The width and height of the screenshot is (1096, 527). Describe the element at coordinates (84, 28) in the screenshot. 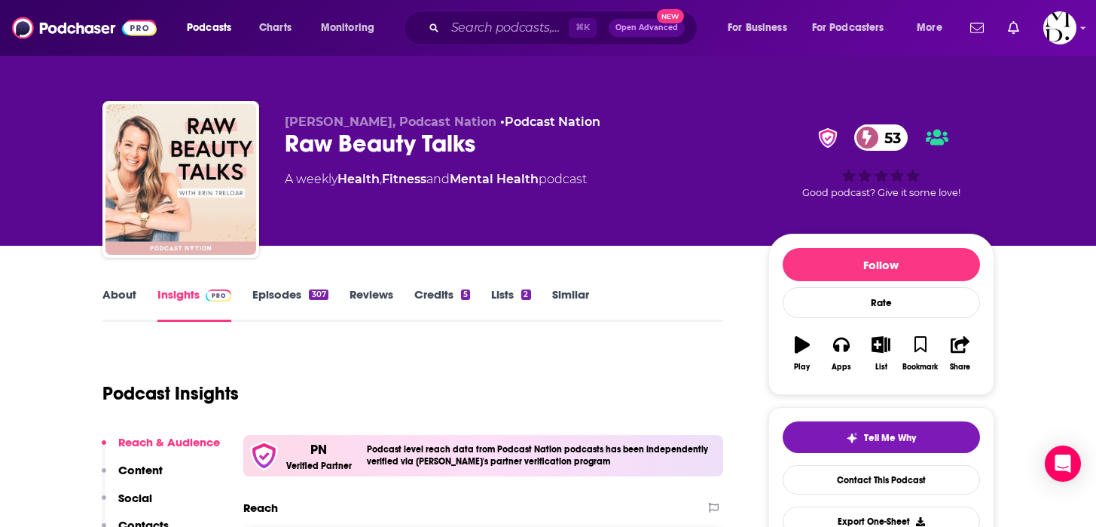

I see `img: Podchaser - Follow, Share and Rate Podcasts` at that location.